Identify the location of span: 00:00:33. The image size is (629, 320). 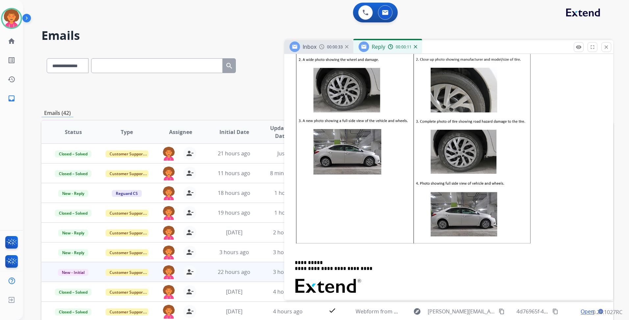
(335, 47).